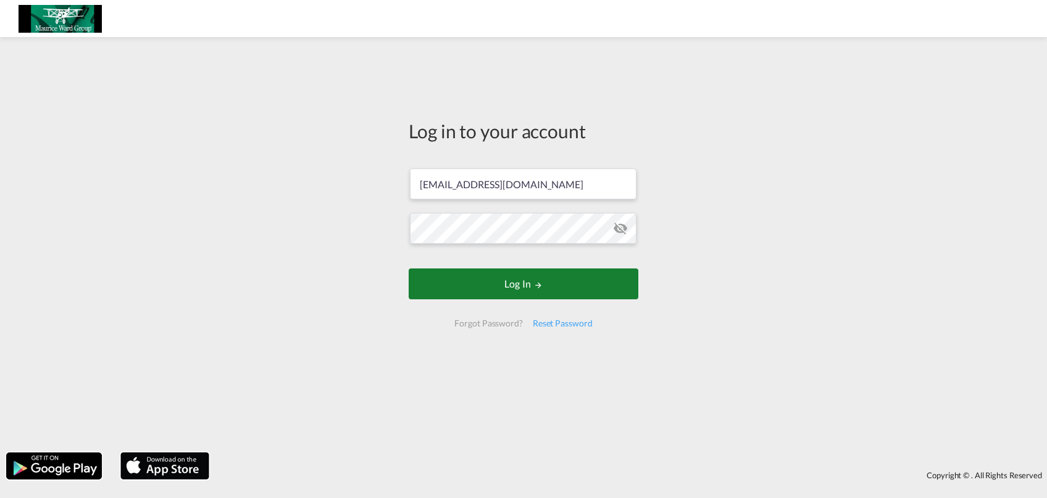 The height and width of the screenshot is (498, 1047). I want to click on div: Reset Password, so click(563, 324).